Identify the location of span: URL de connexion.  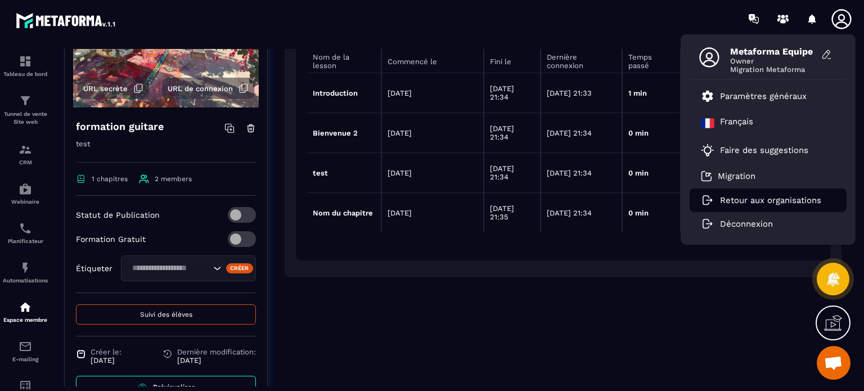
(200, 88).